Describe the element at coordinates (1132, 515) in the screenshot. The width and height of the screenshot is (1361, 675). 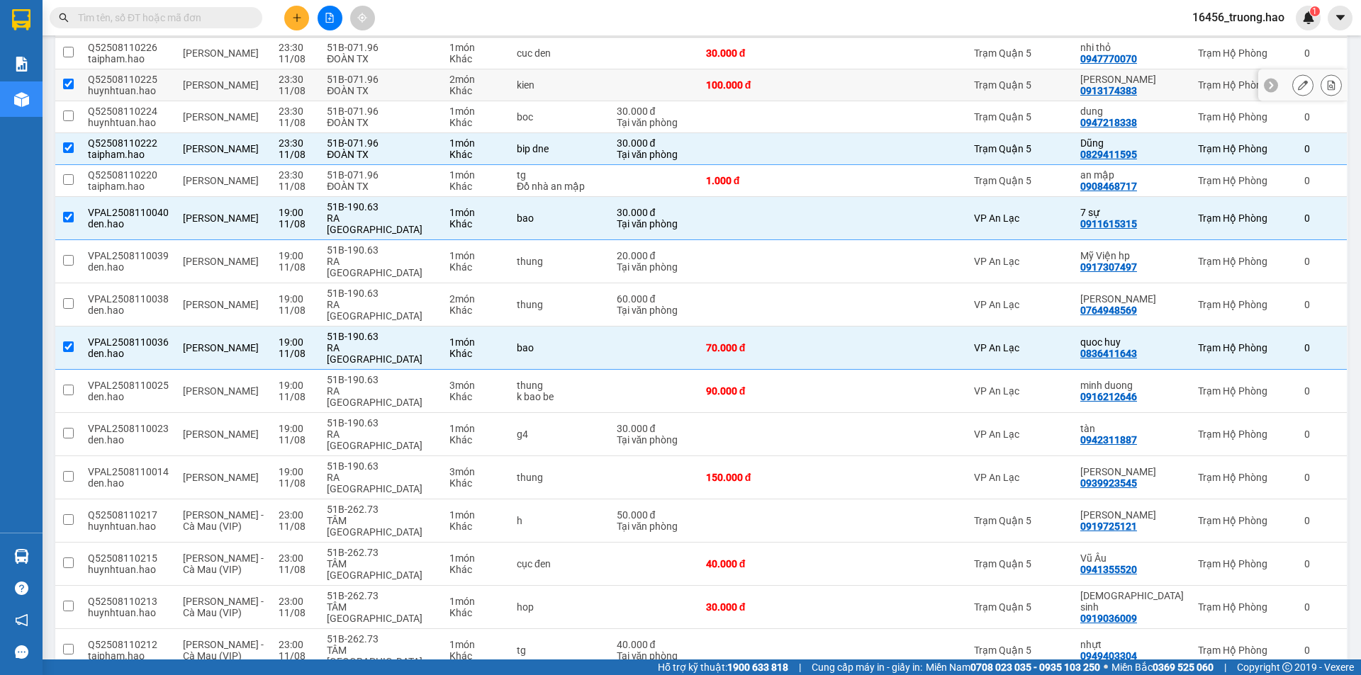
I see `div: Anh hiếu` at that location.